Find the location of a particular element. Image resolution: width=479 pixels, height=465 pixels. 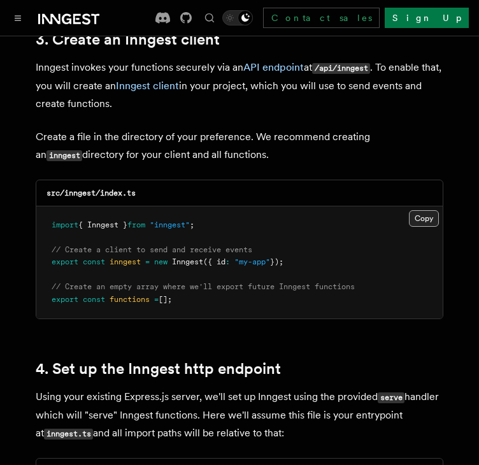

button: Copy is located at coordinates (424, 218).